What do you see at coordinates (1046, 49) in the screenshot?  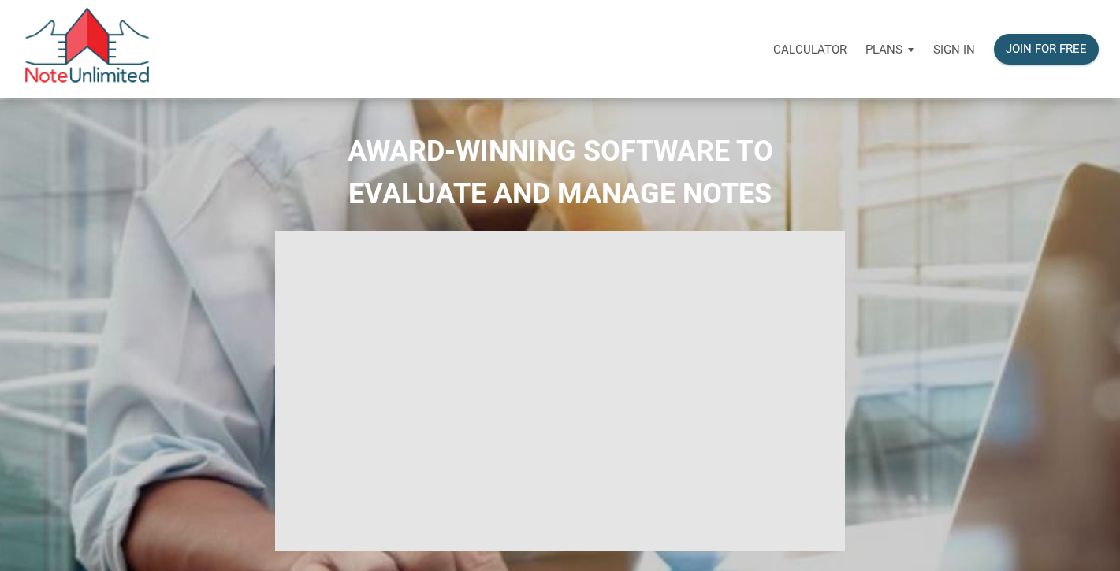 I see `button: Join for free` at bounding box center [1046, 49].